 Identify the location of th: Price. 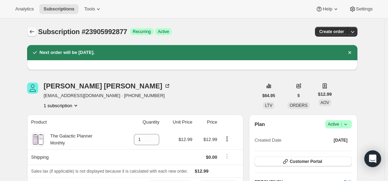
(207, 122).